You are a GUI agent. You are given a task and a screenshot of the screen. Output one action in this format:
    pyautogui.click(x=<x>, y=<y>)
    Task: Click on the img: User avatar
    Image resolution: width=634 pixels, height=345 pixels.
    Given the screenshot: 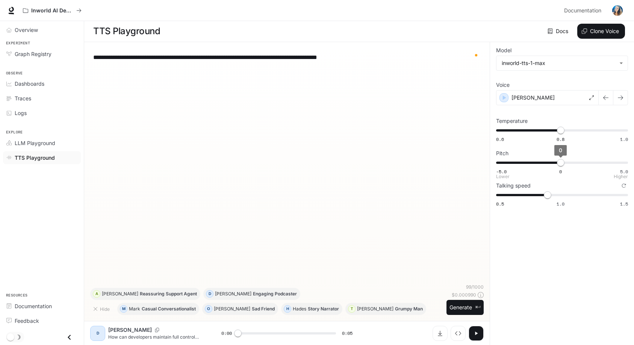 What is the action you would take?
    pyautogui.click(x=617, y=11)
    